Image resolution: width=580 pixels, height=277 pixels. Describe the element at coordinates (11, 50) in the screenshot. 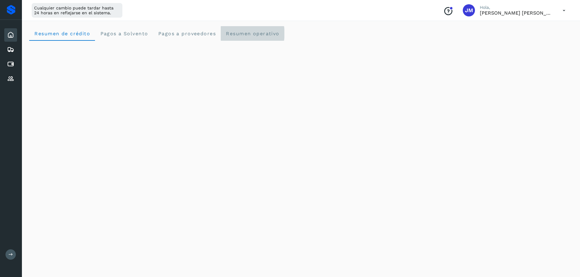

I see `div: Embarques` at that location.